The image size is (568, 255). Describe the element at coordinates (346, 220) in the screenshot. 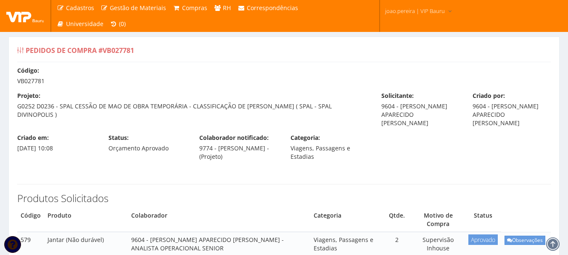

I see `th: Categoria do Produto` at that location.